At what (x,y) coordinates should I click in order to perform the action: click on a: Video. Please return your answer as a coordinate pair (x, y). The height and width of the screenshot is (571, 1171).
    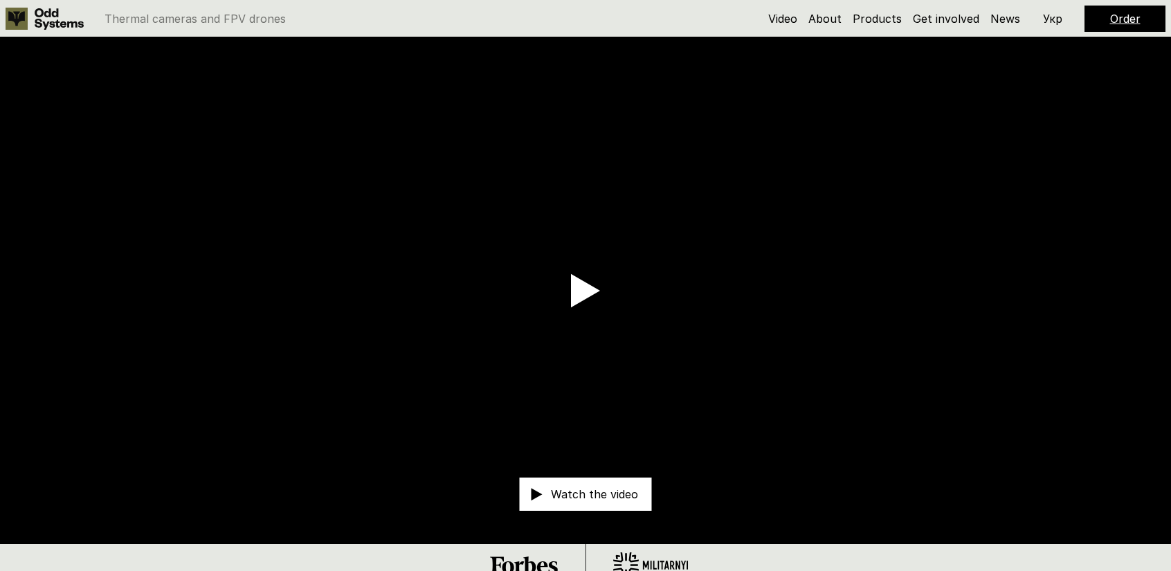
    Looking at the image, I should click on (783, 19).